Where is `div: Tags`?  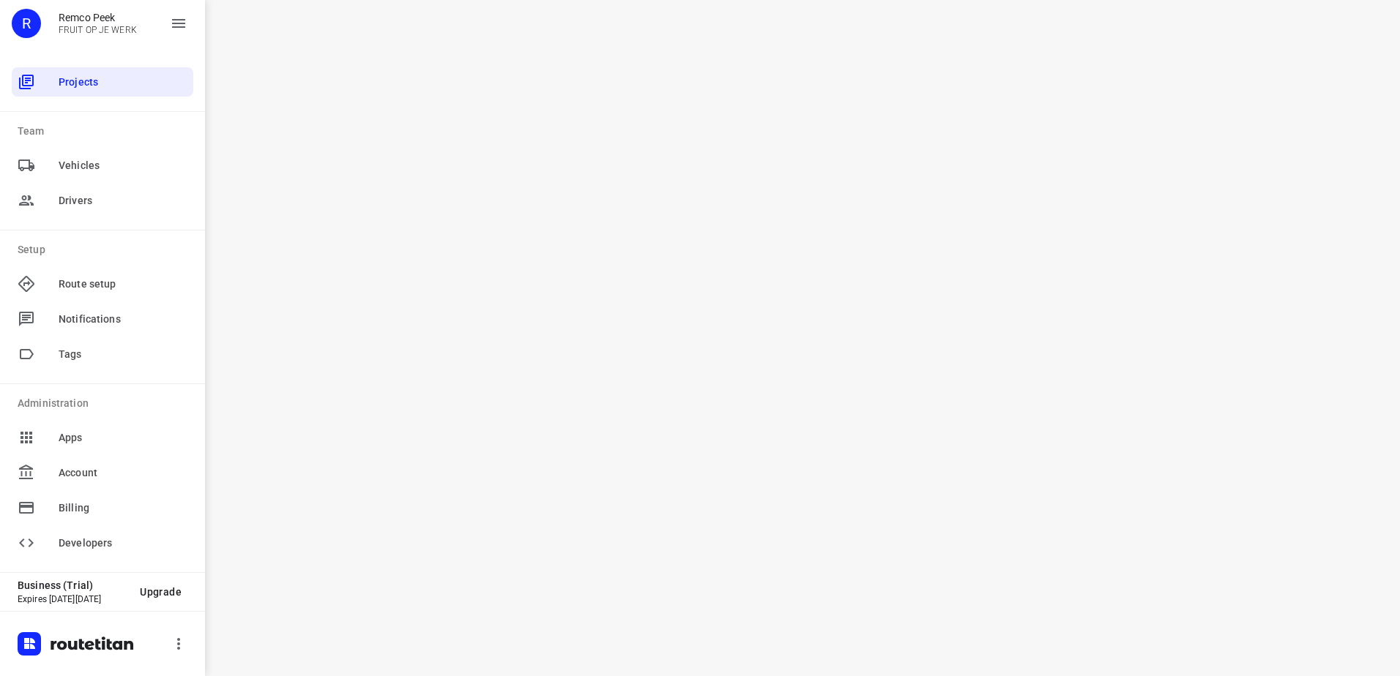
div: Tags is located at coordinates (102, 354).